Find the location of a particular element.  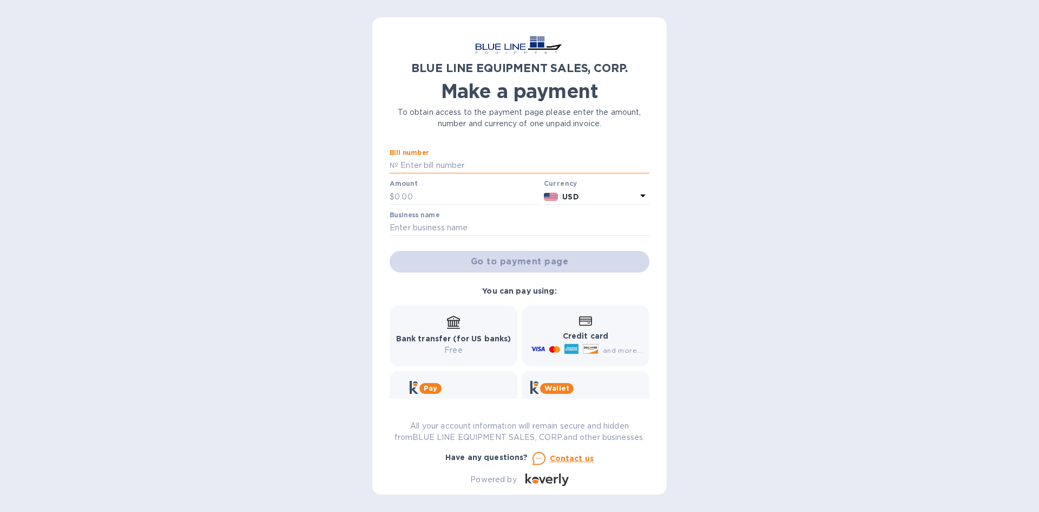

b: Bank transfer (for US banks) is located at coordinates (454, 338).